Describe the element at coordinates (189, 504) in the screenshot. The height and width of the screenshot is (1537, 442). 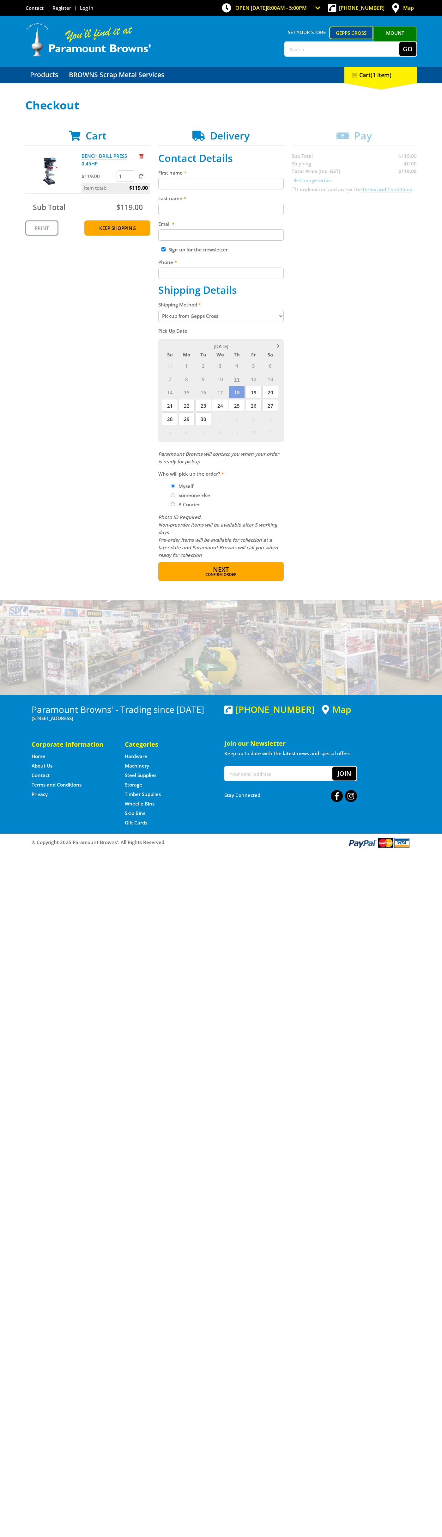
I see `label: A Courier` at that location.